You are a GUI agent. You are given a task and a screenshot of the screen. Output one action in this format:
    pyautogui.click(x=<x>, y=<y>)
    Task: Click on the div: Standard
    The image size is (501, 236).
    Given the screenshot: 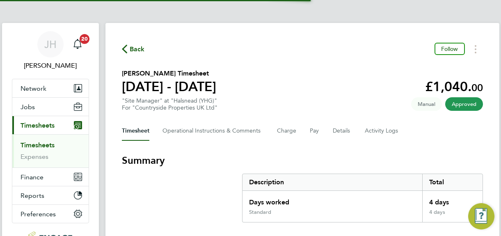 What is the action you would take?
    pyautogui.click(x=260, y=212)
    